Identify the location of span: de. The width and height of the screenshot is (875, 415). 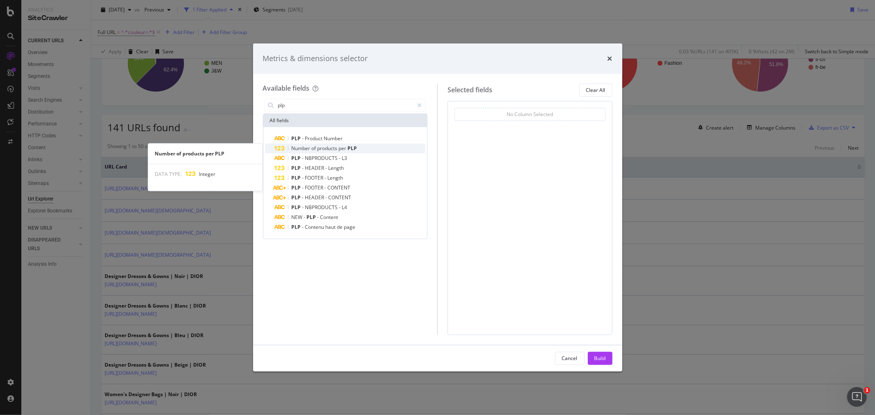
(341, 227).